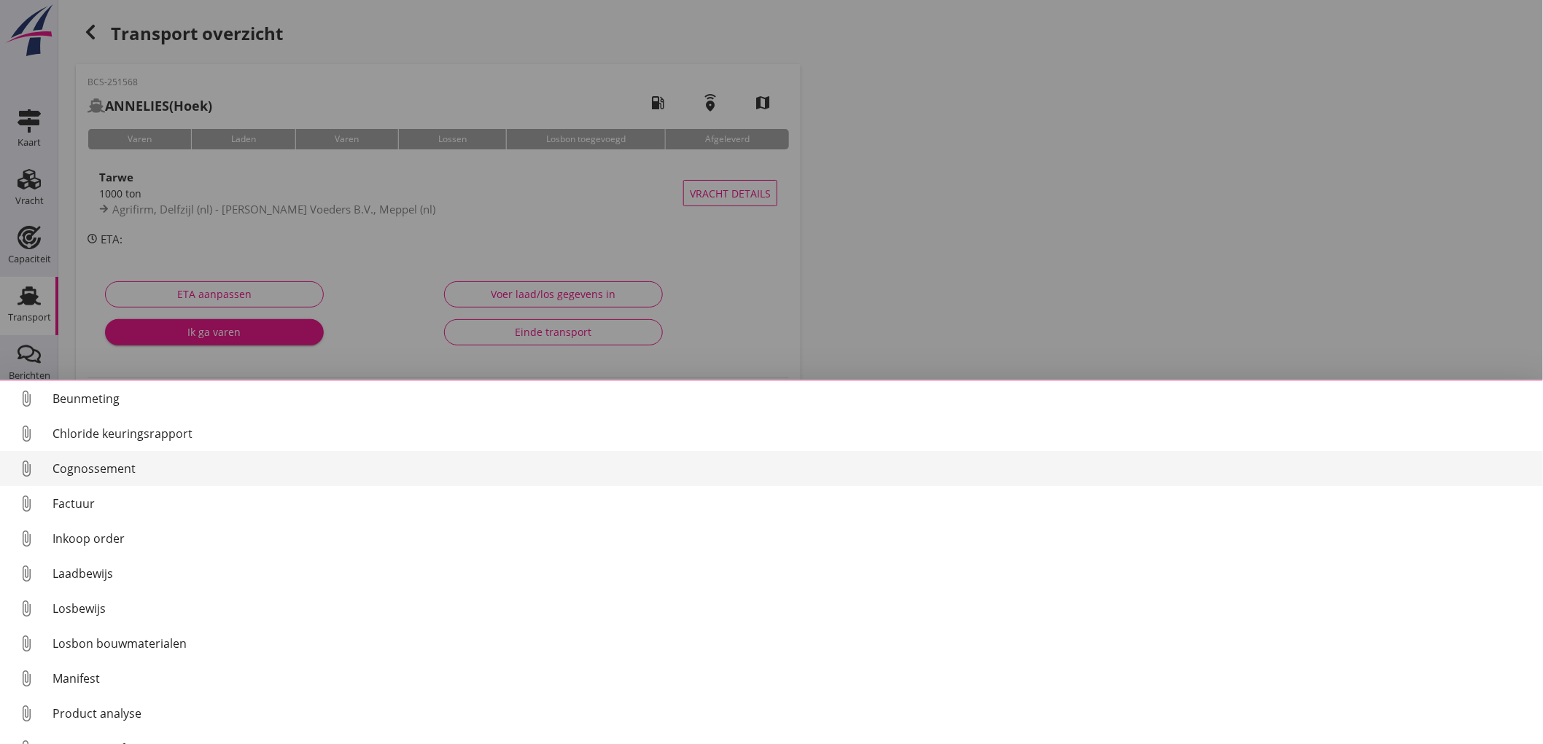 Image resolution: width=1543 pixels, height=744 pixels. What do you see at coordinates (792, 644) in the screenshot?
I see `div: Losbon bouwmaterialen` at bounding box center [792, 644].